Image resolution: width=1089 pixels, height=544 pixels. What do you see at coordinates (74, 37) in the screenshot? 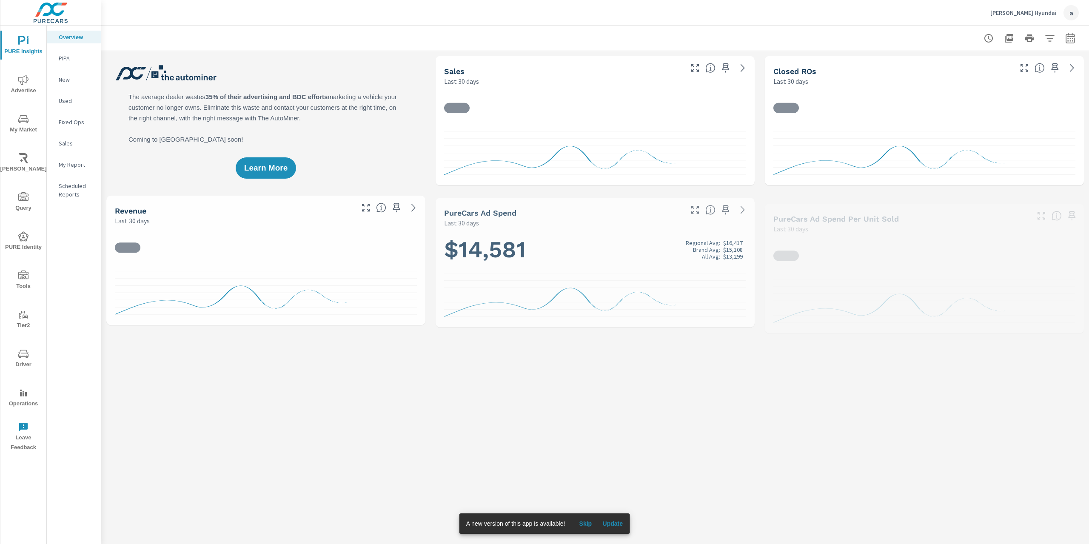
I see `div: Overview` at bounding box center [74, 37].